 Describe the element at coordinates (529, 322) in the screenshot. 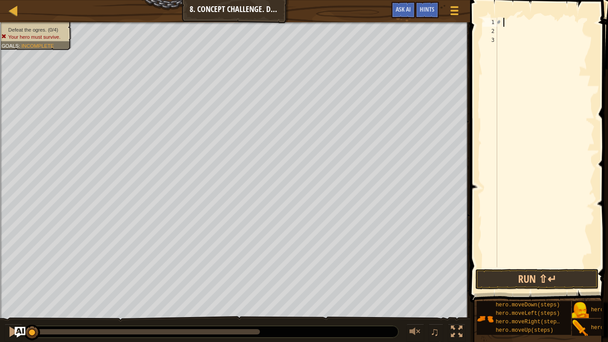

I see `span: hero.moveRight(steps)` at that location.